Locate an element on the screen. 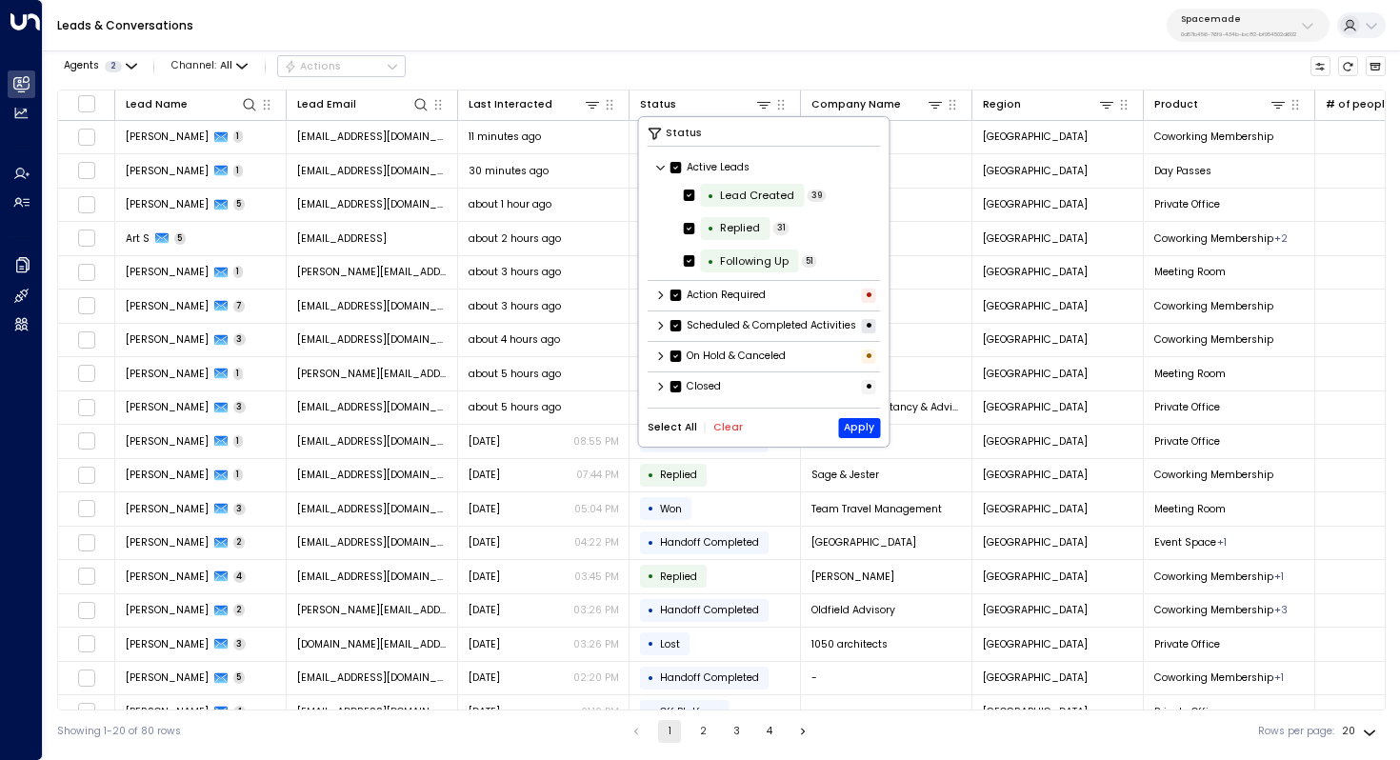 This screenshot has width=1400, height=760. p: 03:45 PM is located at coordinates (596, 576).